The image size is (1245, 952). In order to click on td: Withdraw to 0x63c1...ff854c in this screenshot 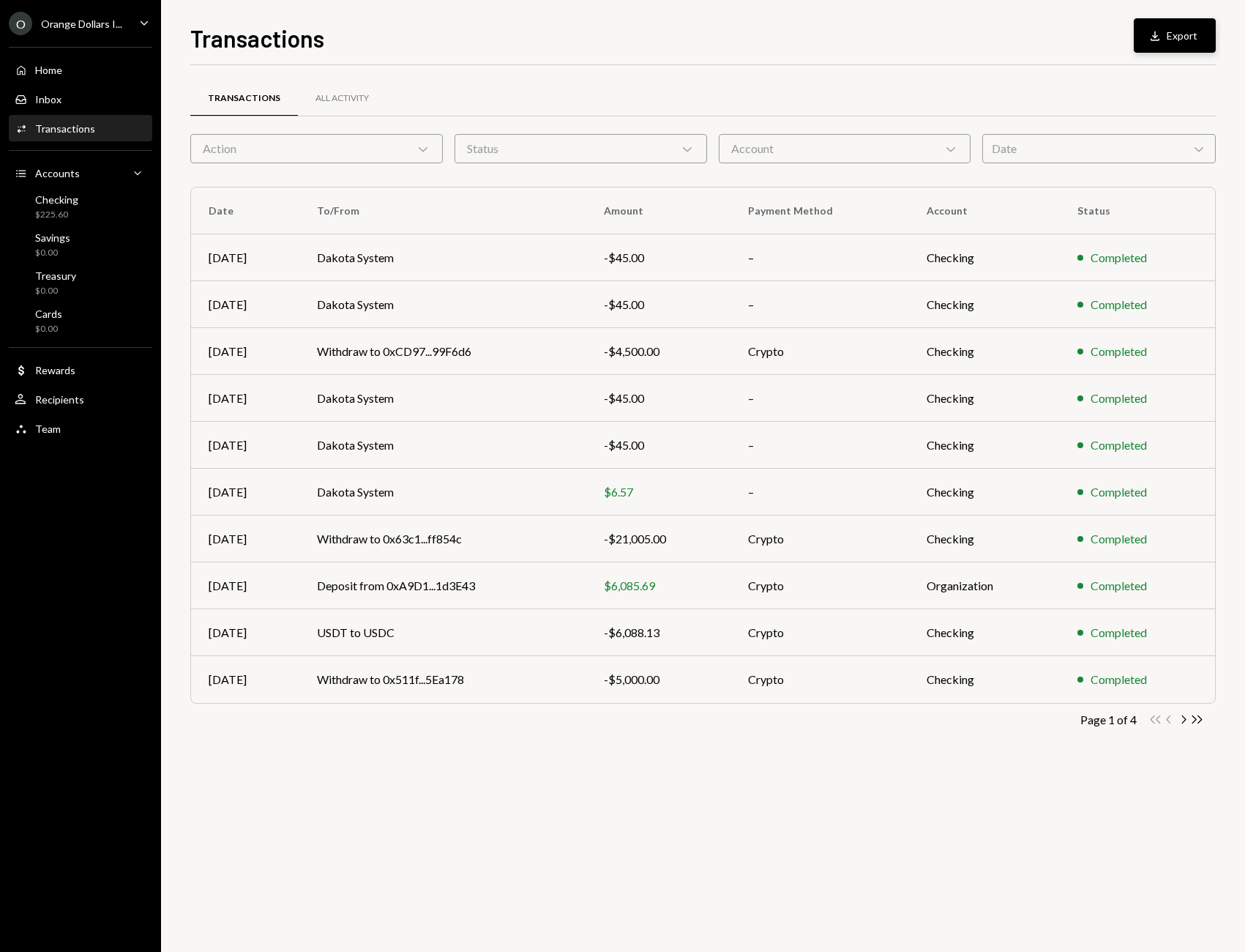, I will do `click(442, 539)`.